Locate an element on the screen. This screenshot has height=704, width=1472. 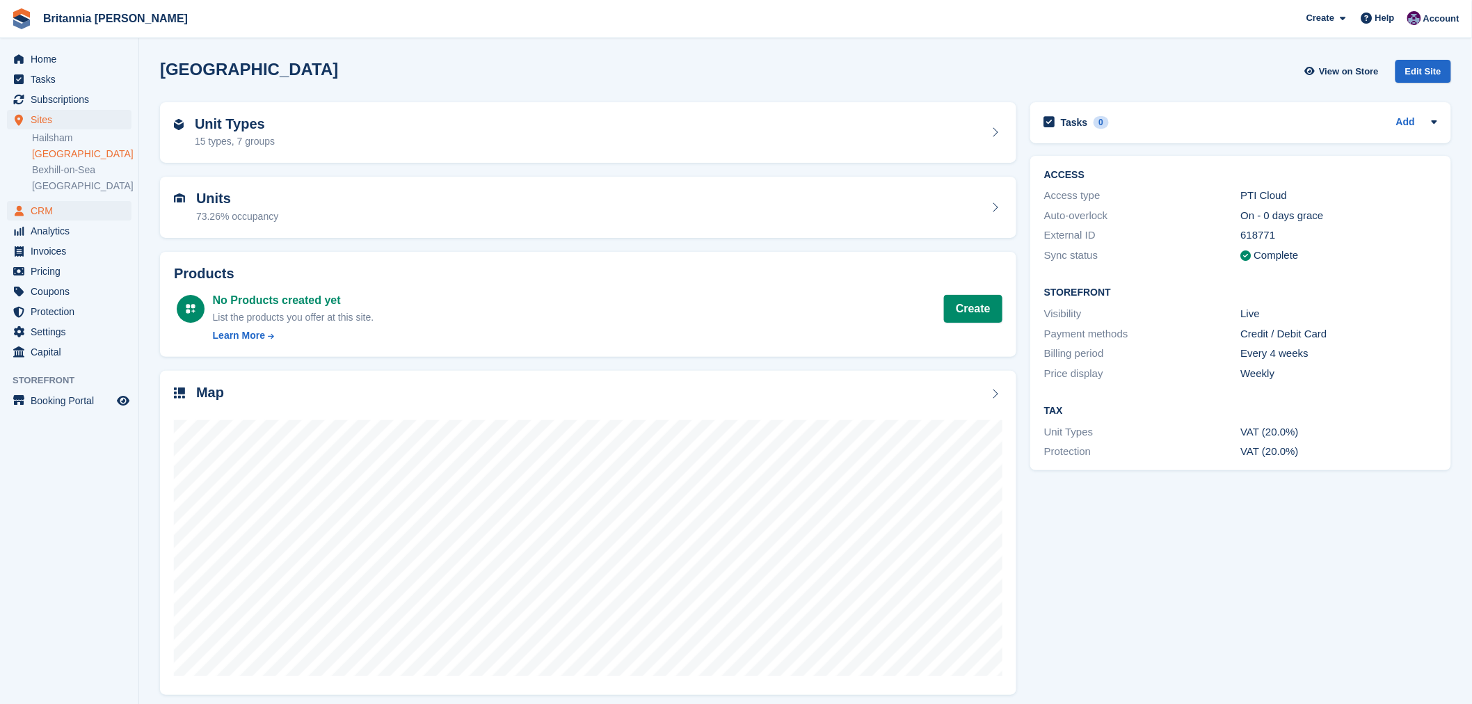
a: Create is located at coordinates (974, 309).